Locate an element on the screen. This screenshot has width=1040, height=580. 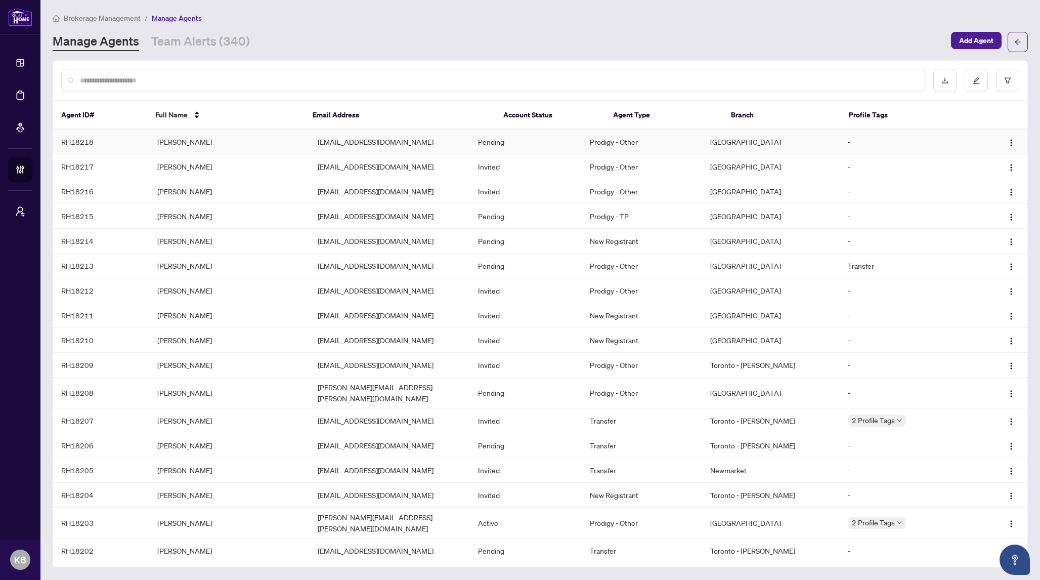
td: RH18211 is located at coordinates (101, 315).